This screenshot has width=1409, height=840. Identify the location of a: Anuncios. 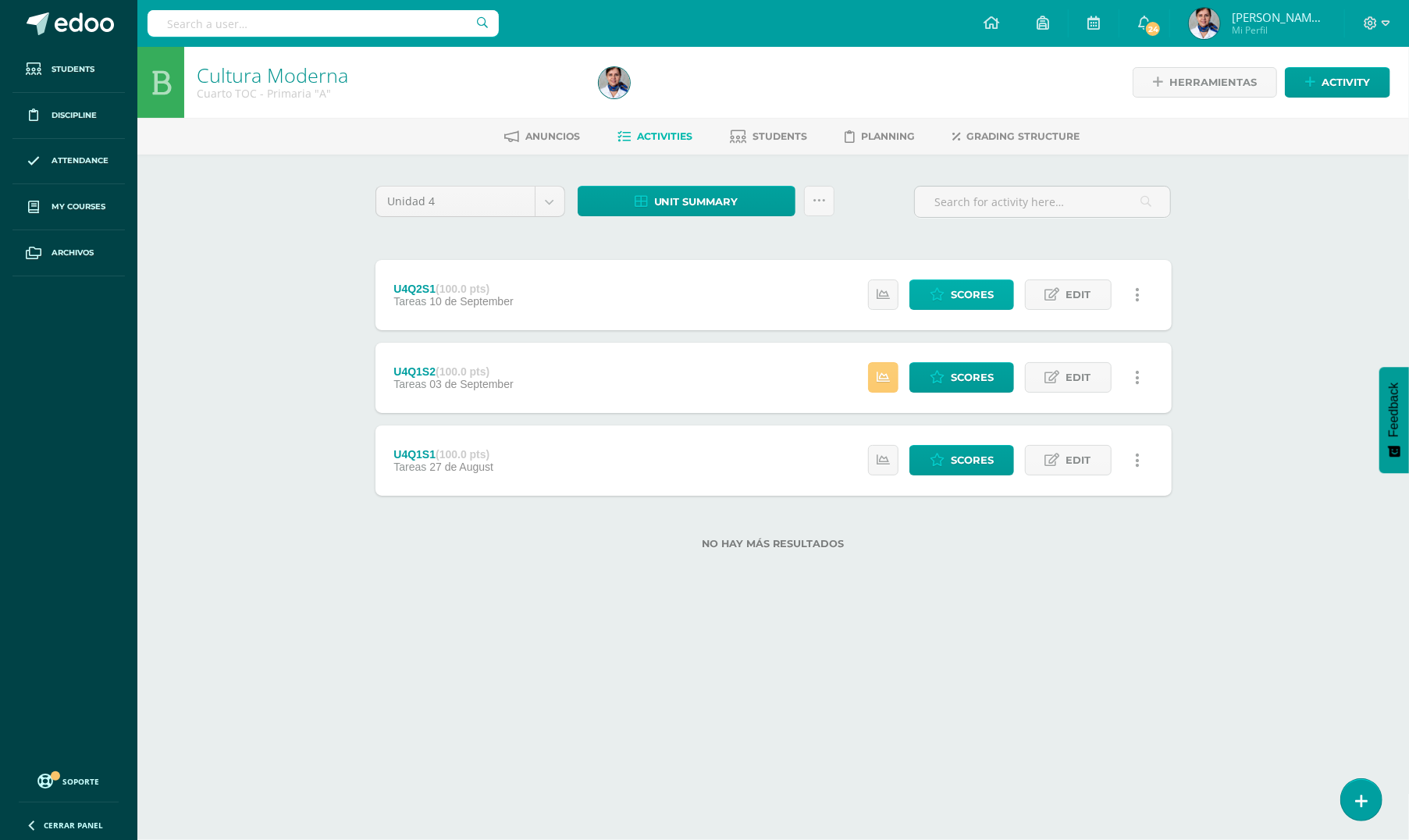
(542, 136).